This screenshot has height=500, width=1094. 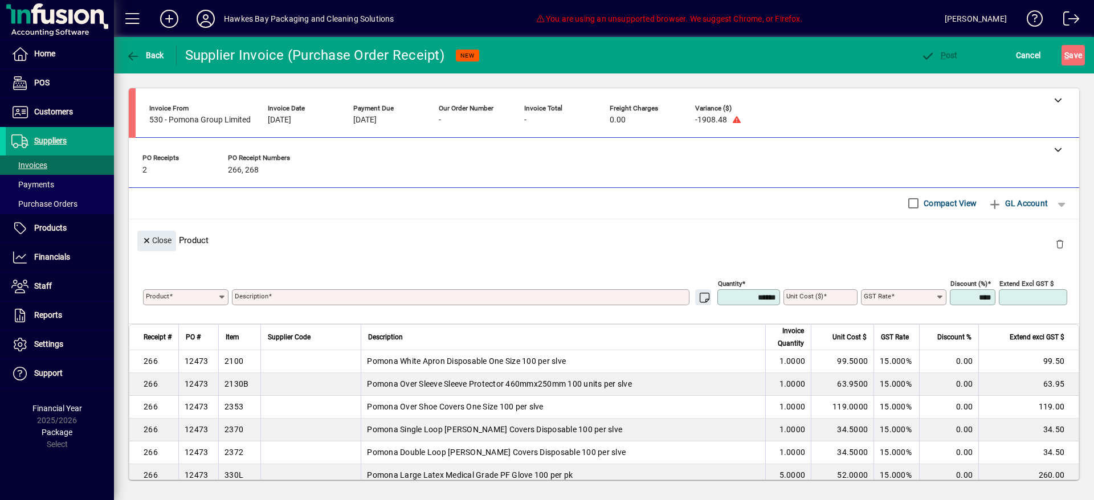 What do you see at coordinates (842, 430) in the screenshot?
I see `td: 34.5000` at bounding box center [842, 430].